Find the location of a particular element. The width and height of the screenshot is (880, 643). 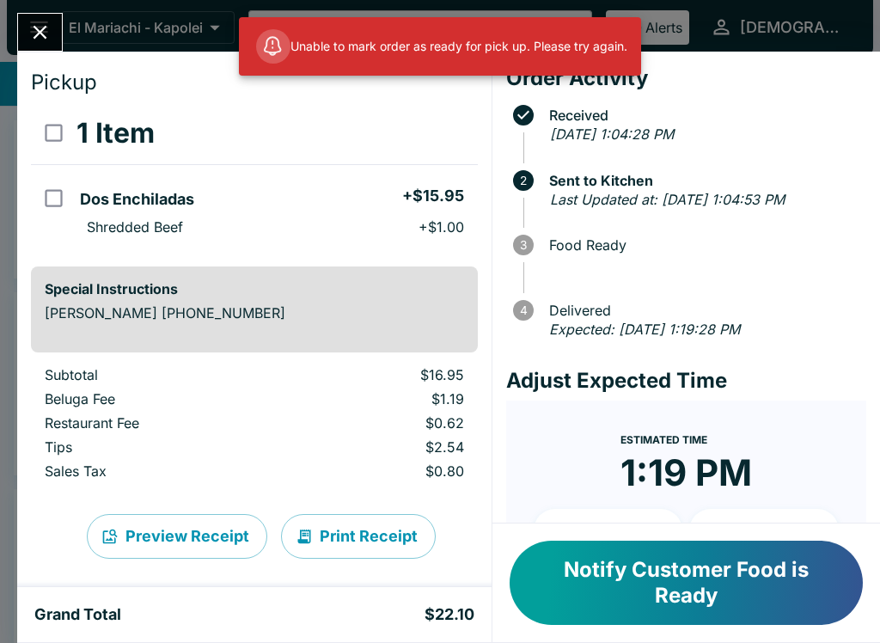

h5: Grand Total is located at coordinates (77, 615).